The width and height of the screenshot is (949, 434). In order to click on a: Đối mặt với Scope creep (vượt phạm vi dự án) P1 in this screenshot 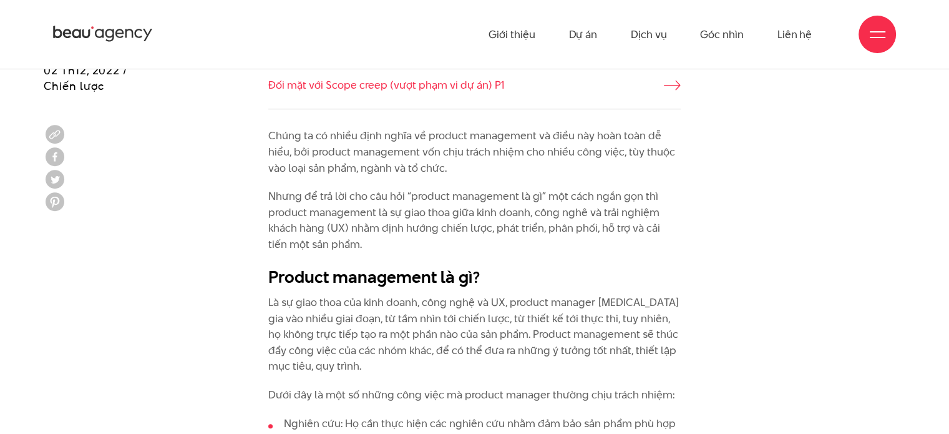, I will do `click(474, 85)`.